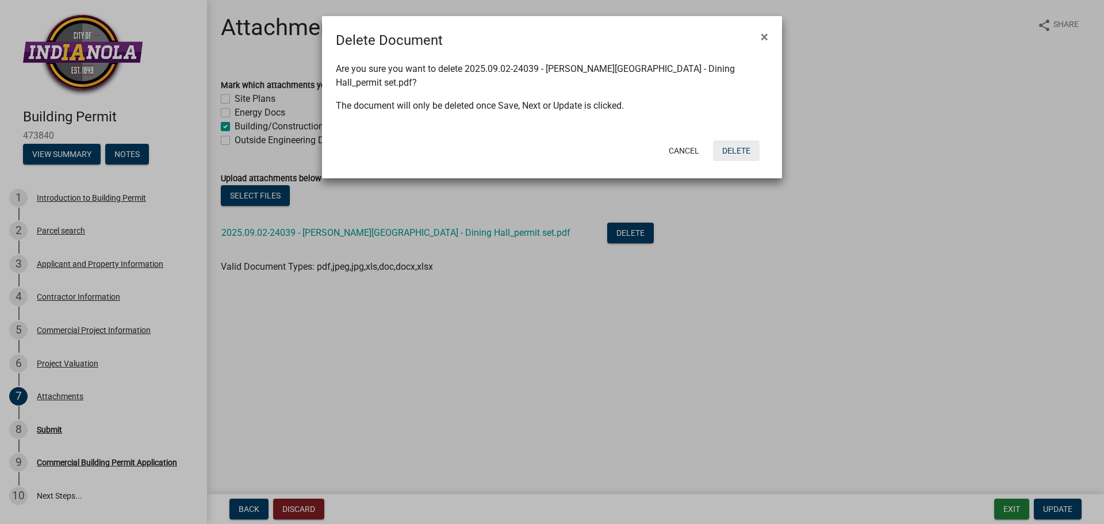 The height and width of the screenshot is (524, 1104). What do you see at coordinates (684, 151) in the screenshot?
I see `button: Cancel` at bounding box center [684, 151].